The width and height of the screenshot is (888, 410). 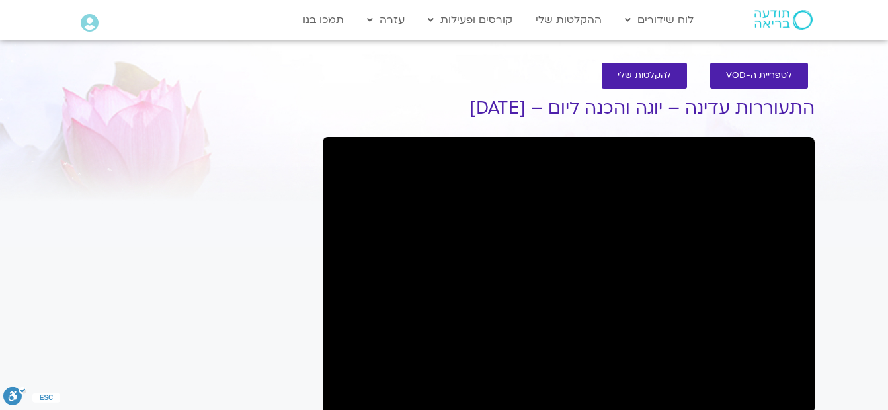 What do you see at coordinates (386, 20) in the screenshot?
I see `a: עזרה` at bounding box center [386, 20].